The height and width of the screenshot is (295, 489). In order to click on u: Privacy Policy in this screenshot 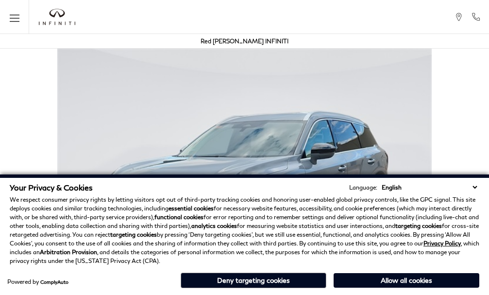, I will do `click(442, 243)`.